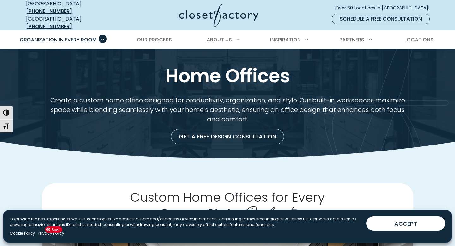 The height and width of the screenshot is (246, 455). What do you see at coordinates (406, 223) in the screenshot?
I see `button: ACCEPT` at bounding box center [406, 223].